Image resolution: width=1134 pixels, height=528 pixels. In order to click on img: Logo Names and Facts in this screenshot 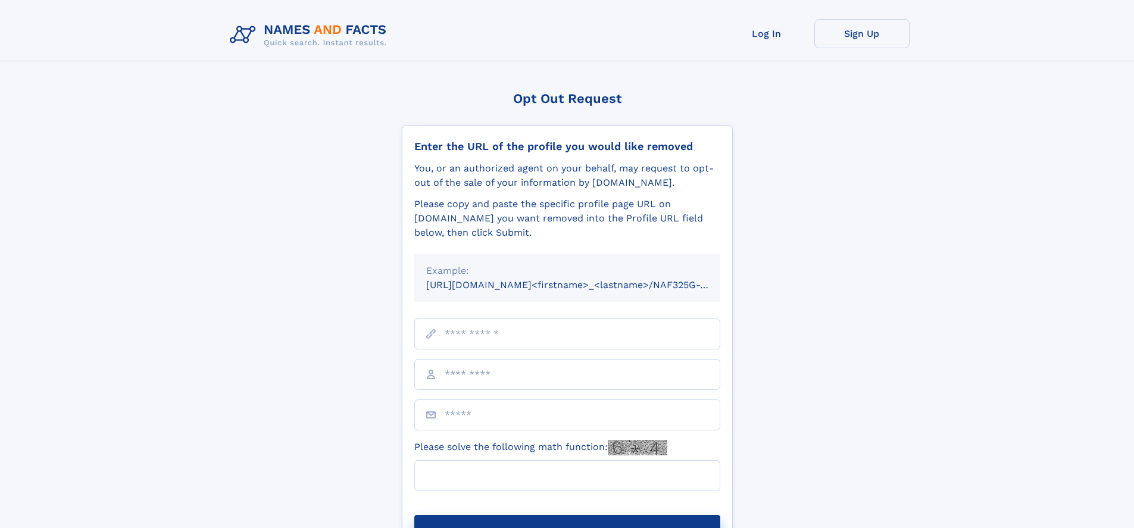, I will do `click(311, 35)`.